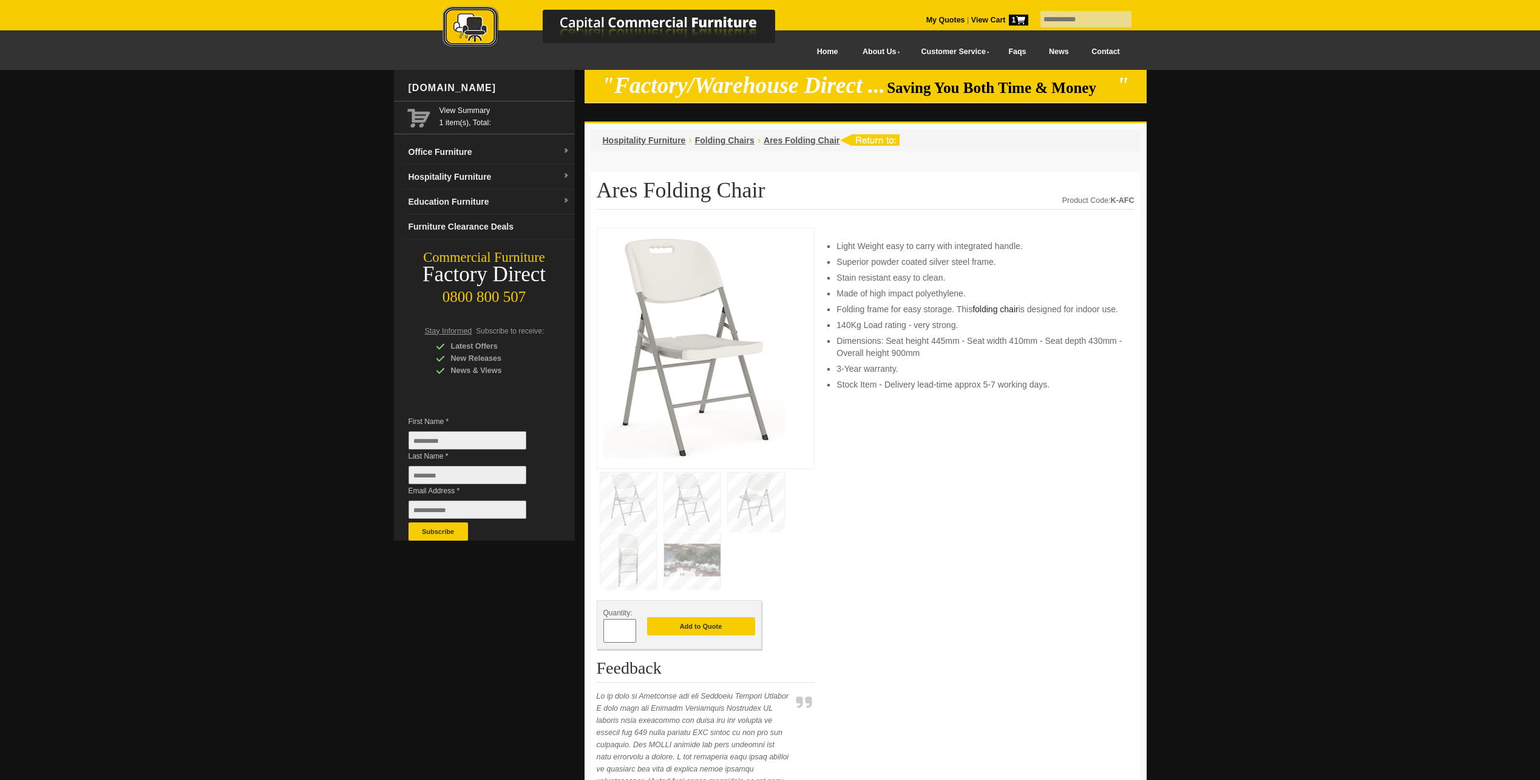 The image size is (1540, 780). Describe the element at coordinates (622, 28) in the screenshot. I see `img: Capital Commercial Furniture Logo` at that location.